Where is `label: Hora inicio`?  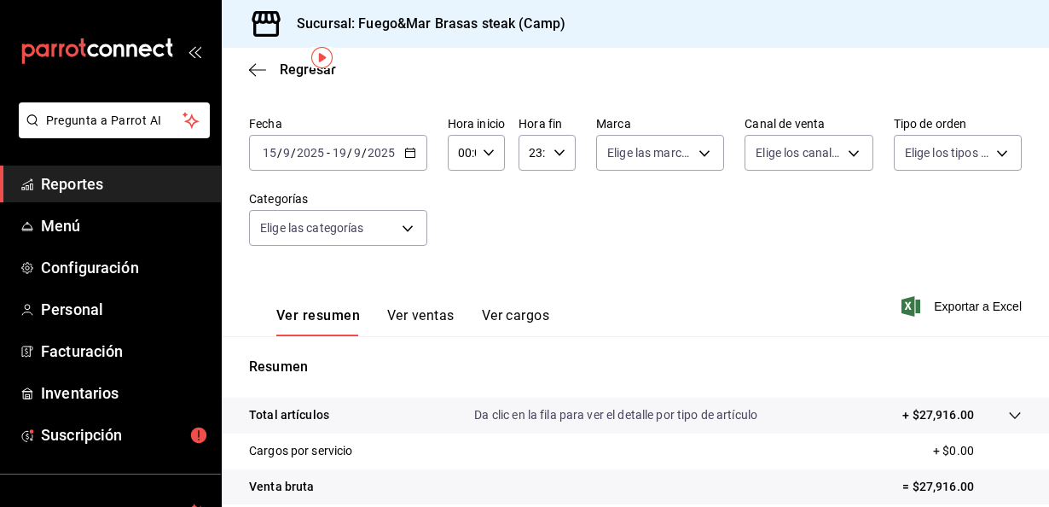 label: Hora inicio is located at coordinates (476, 124).